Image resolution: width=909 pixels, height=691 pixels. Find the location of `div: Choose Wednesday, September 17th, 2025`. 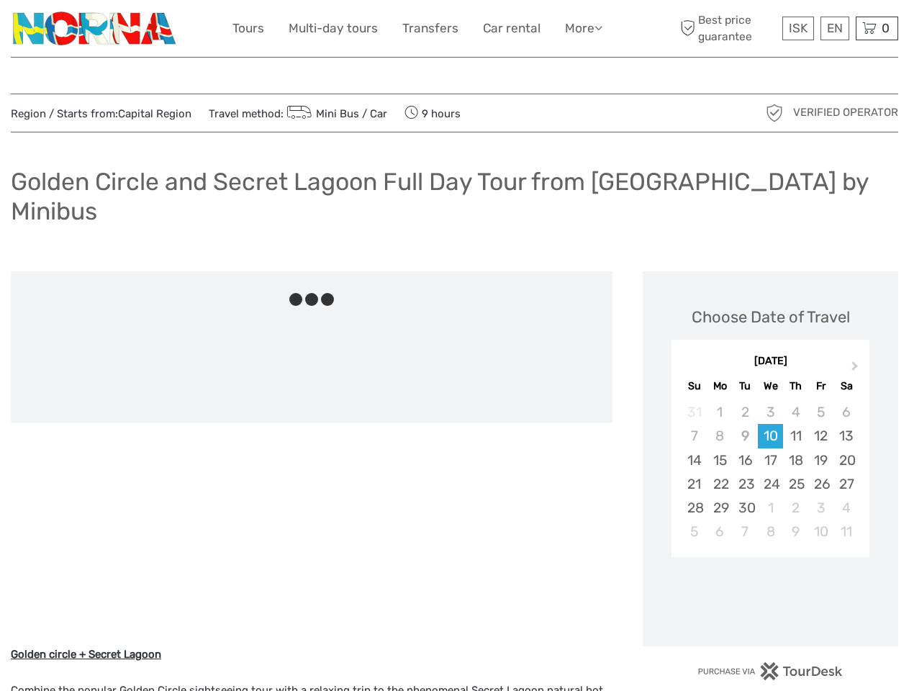

div: Choose Wednesday, September 17th, 2025 is located at coordinates (770, 460).